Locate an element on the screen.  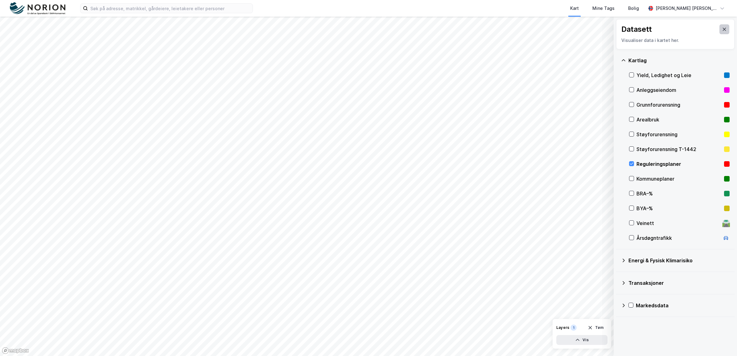
div: Mine Tags is located at coordinates (603, 8).